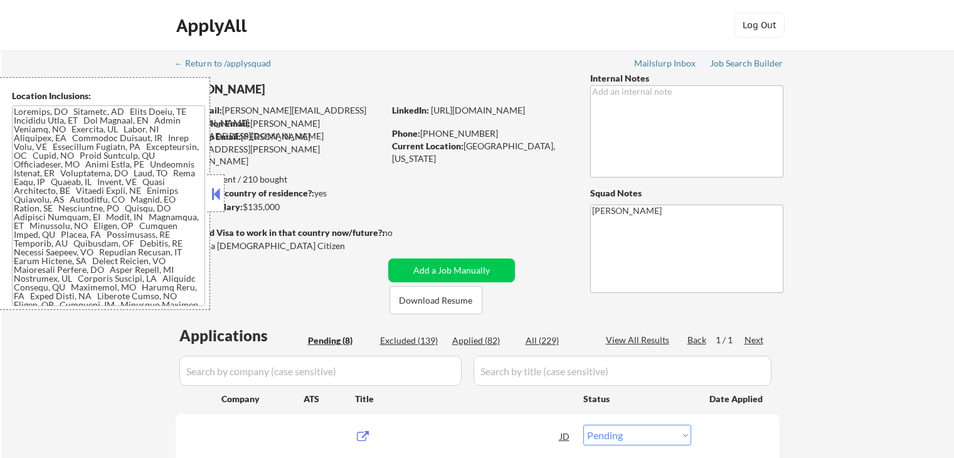  I want to click on div: Squad Notes, so click(687, 193).